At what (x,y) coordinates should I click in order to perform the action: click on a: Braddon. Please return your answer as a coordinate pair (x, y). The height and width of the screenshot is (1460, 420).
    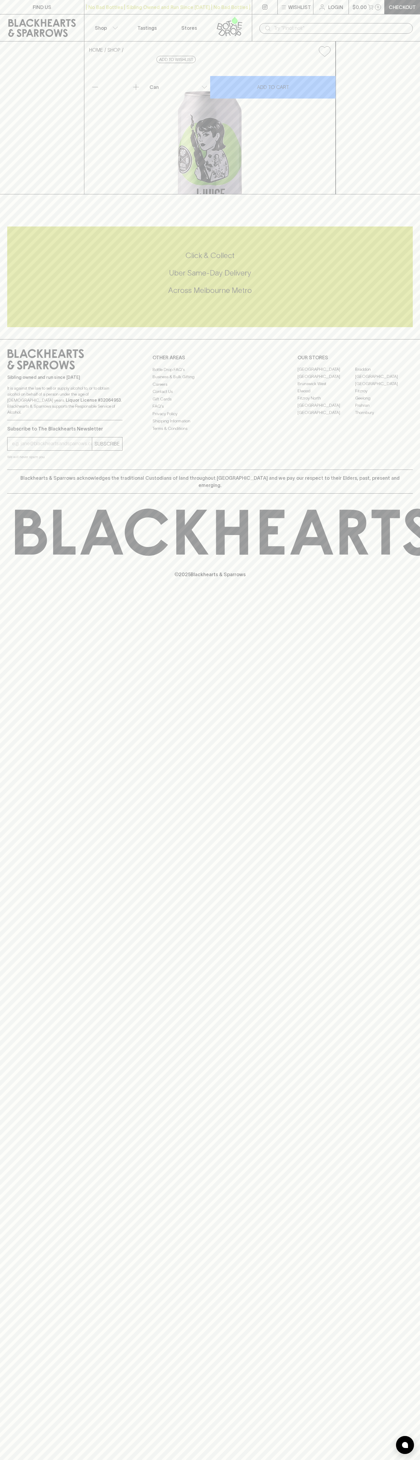
    Looking at the image, I should click on (384, 369).